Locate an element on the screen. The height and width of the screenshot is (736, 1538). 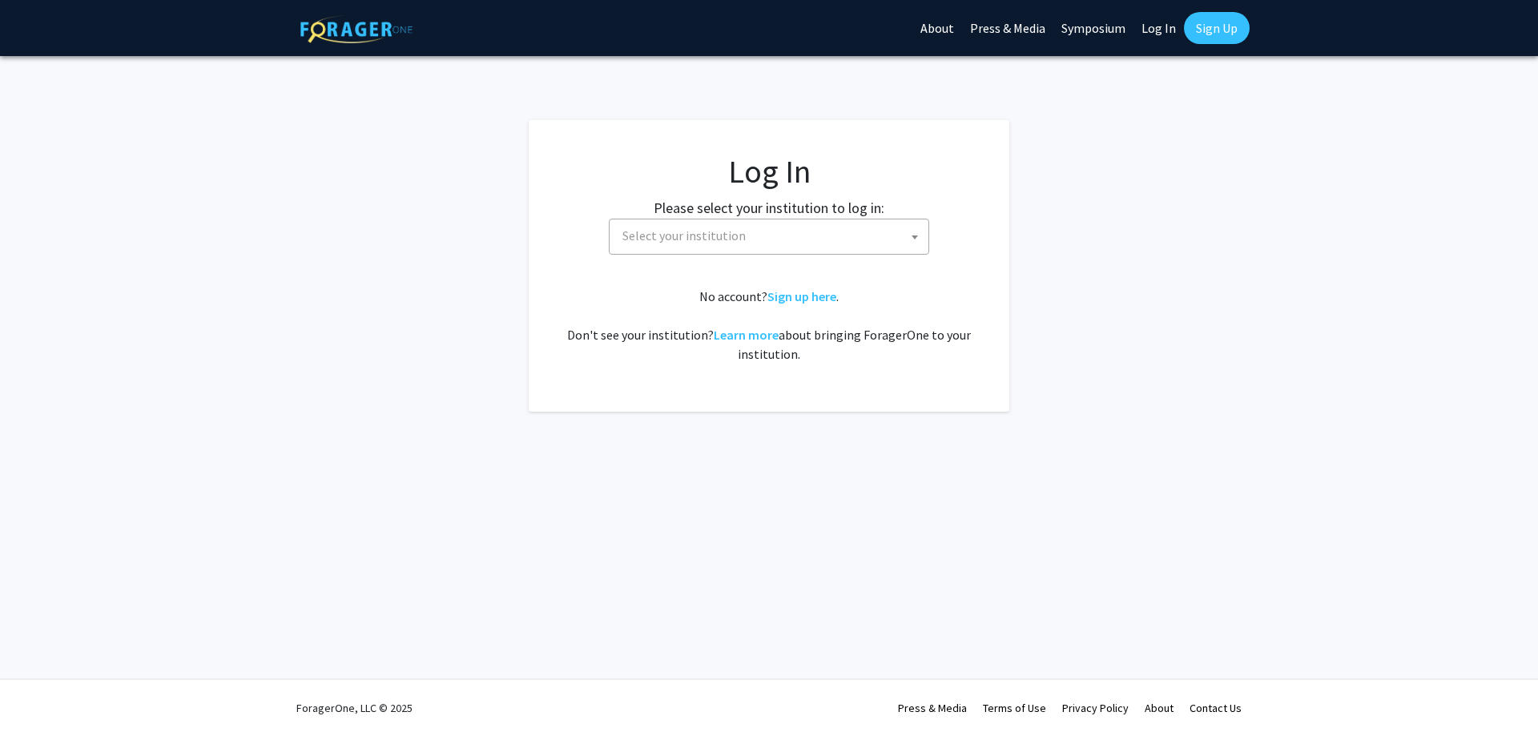
a: Learn more about bringing ForagerOne to your institution is located at coordinates (746, 335).